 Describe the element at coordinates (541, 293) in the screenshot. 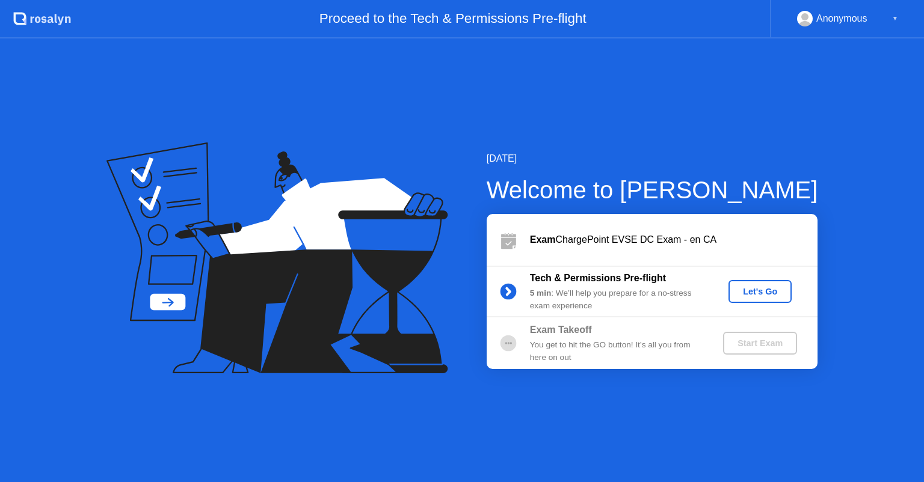

I see `b: 5 min` at that location.